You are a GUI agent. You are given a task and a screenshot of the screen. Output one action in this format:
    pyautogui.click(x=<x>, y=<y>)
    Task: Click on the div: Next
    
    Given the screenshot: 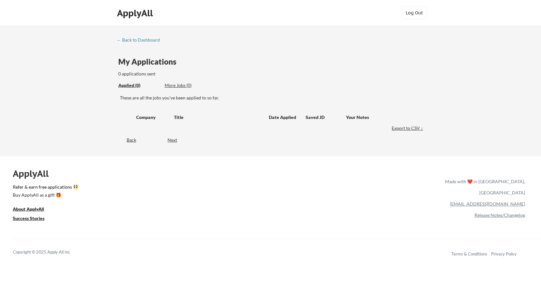 What is the action you would take?
    pyautogui.click(x=176, y=140)
    